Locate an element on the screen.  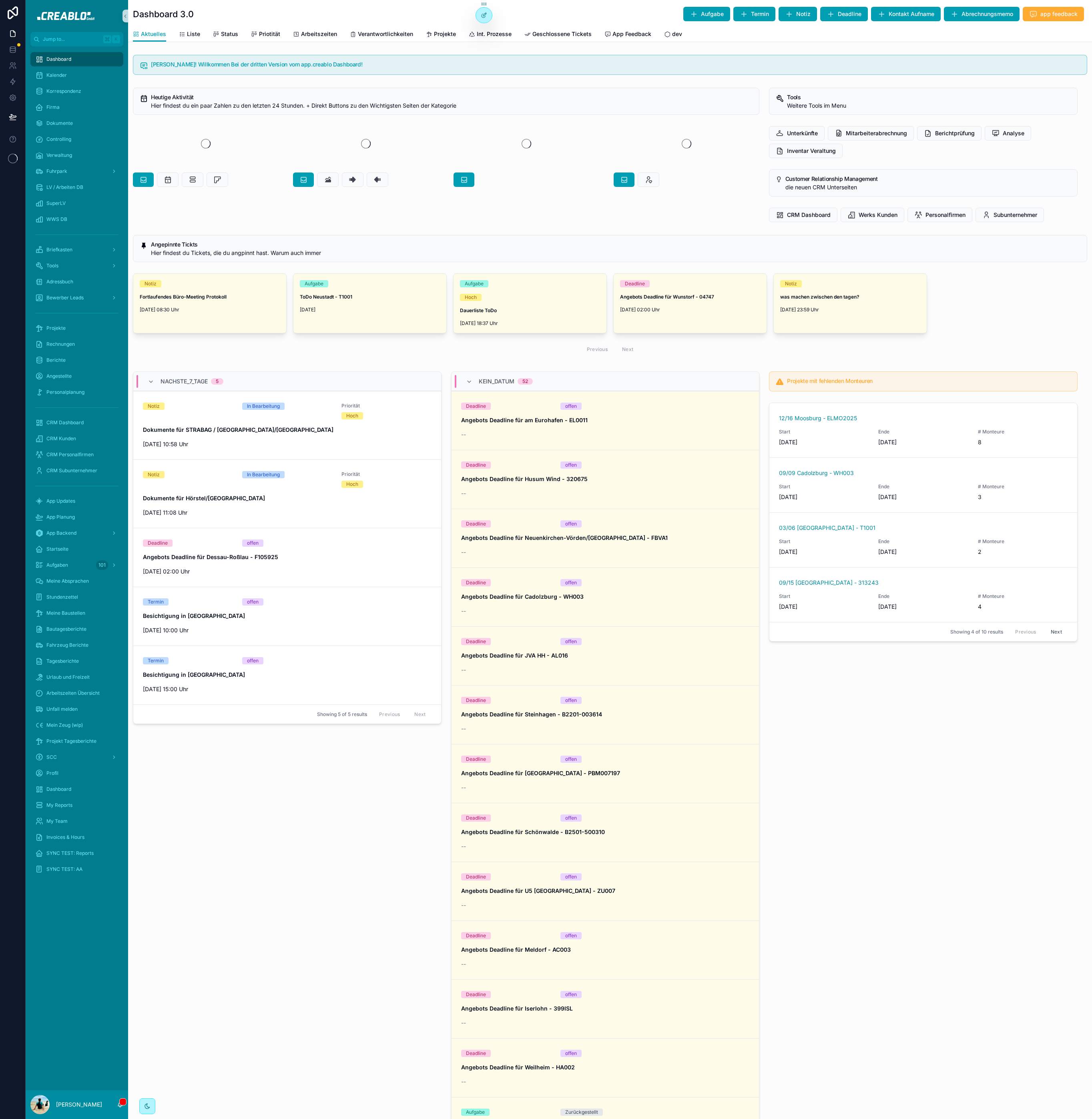
span: Controlling is located at coordinates (59, 139).